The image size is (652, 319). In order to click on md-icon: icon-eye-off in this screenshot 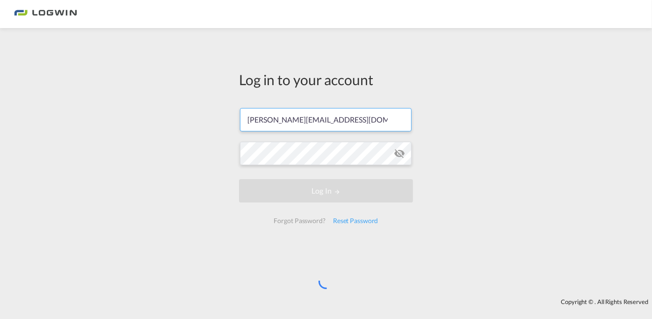, I will do `click(399, 153)`.